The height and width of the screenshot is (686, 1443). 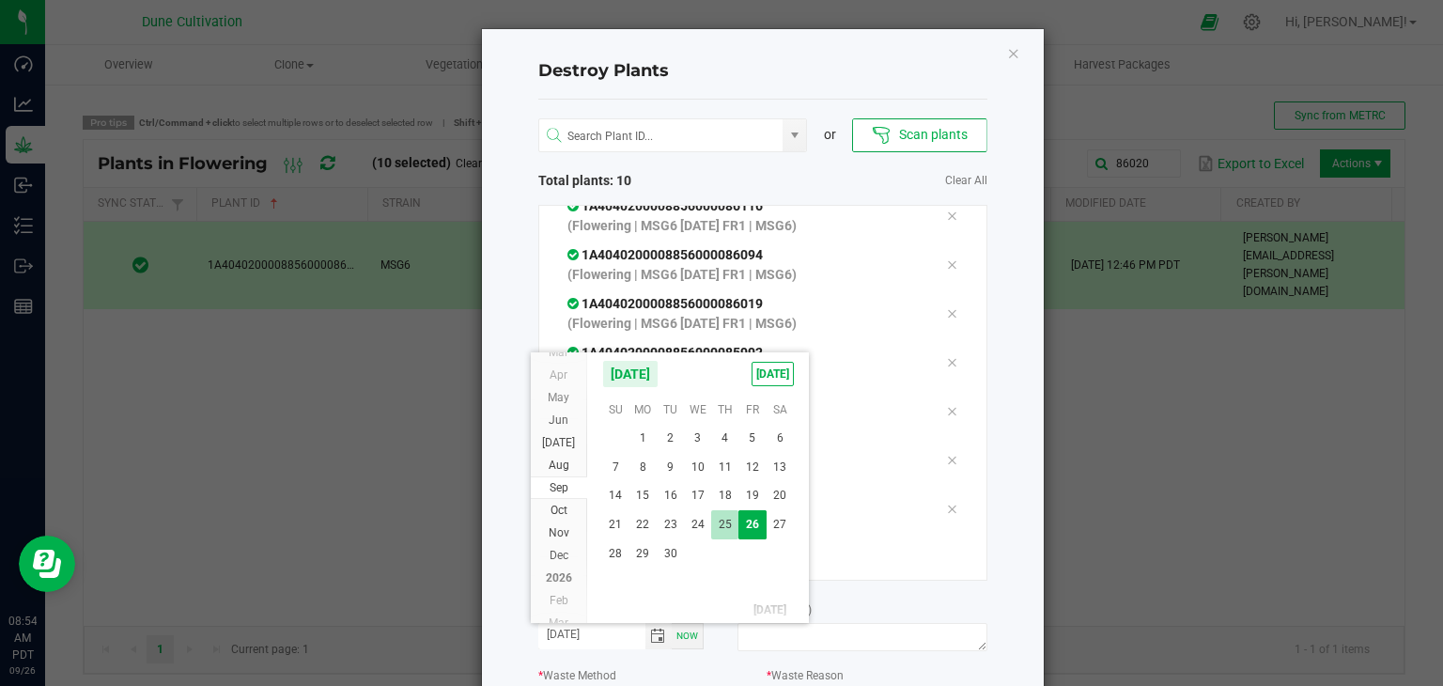 I want to click on input: Date, so click(x=592, y=634).